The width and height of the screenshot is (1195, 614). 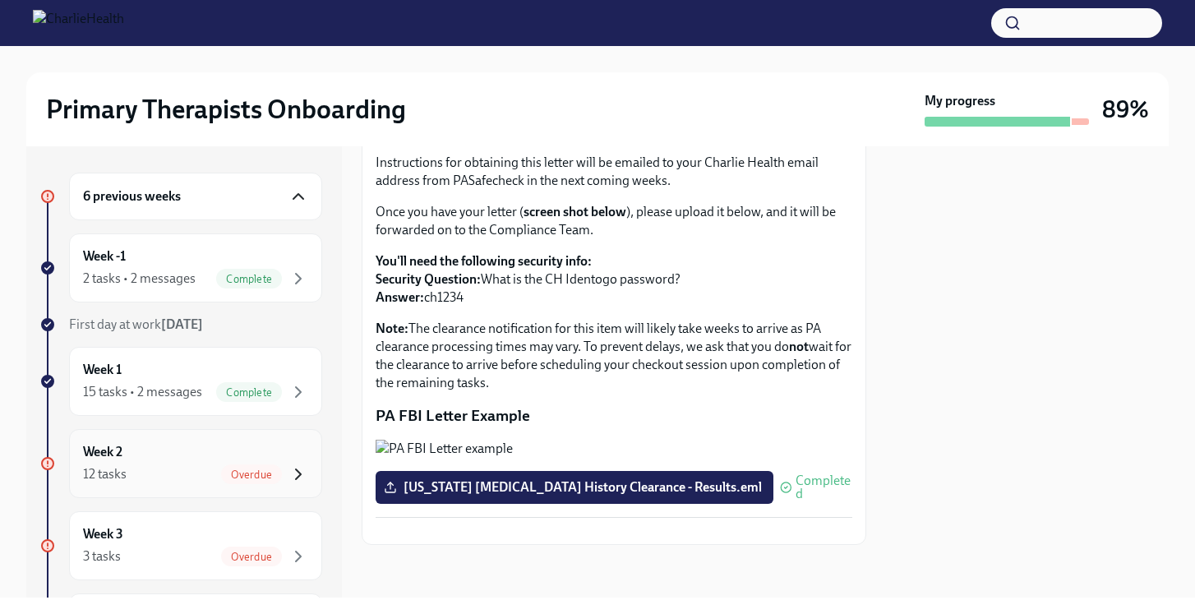 What do you see at coordinates (614, 449) in the screenshot?
I see `button: Zoom image` at bounding box center [614, 449].